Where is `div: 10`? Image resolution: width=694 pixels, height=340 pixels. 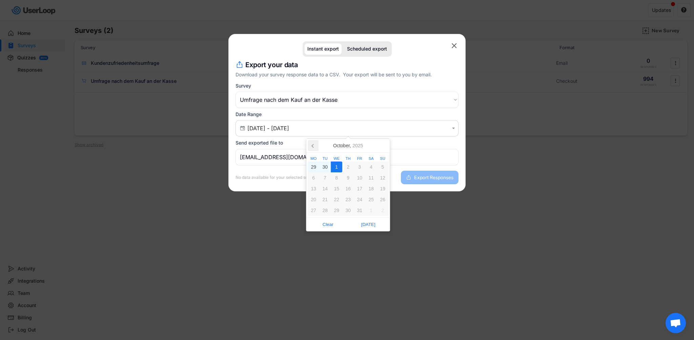 div: 10 is located at coordinates (360, 178).